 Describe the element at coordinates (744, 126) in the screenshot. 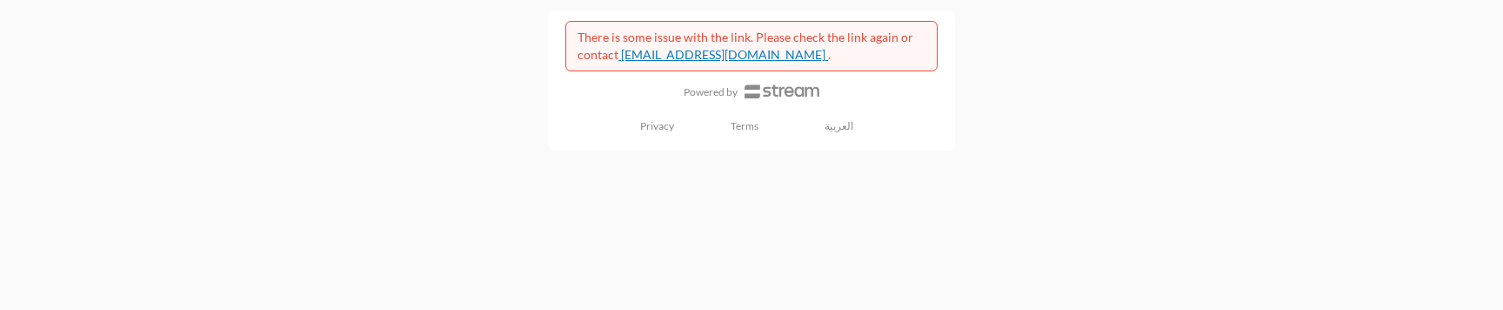

I see `a: Terms` at that location.